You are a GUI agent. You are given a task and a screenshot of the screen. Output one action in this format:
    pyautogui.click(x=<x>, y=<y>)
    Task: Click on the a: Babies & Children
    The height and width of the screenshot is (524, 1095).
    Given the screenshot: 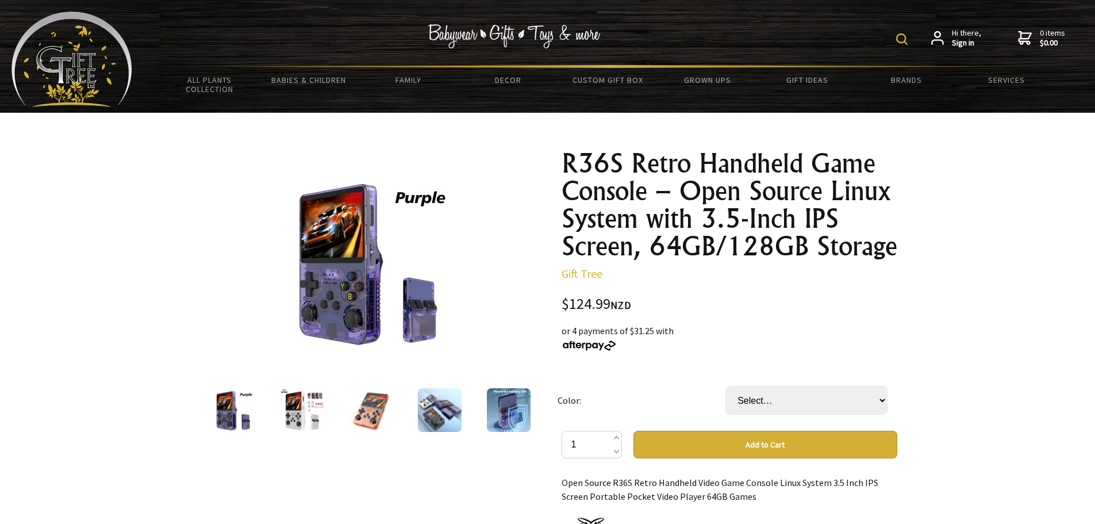 What is the action you would take?
    pyautogui.click(x=309, y=80)
    